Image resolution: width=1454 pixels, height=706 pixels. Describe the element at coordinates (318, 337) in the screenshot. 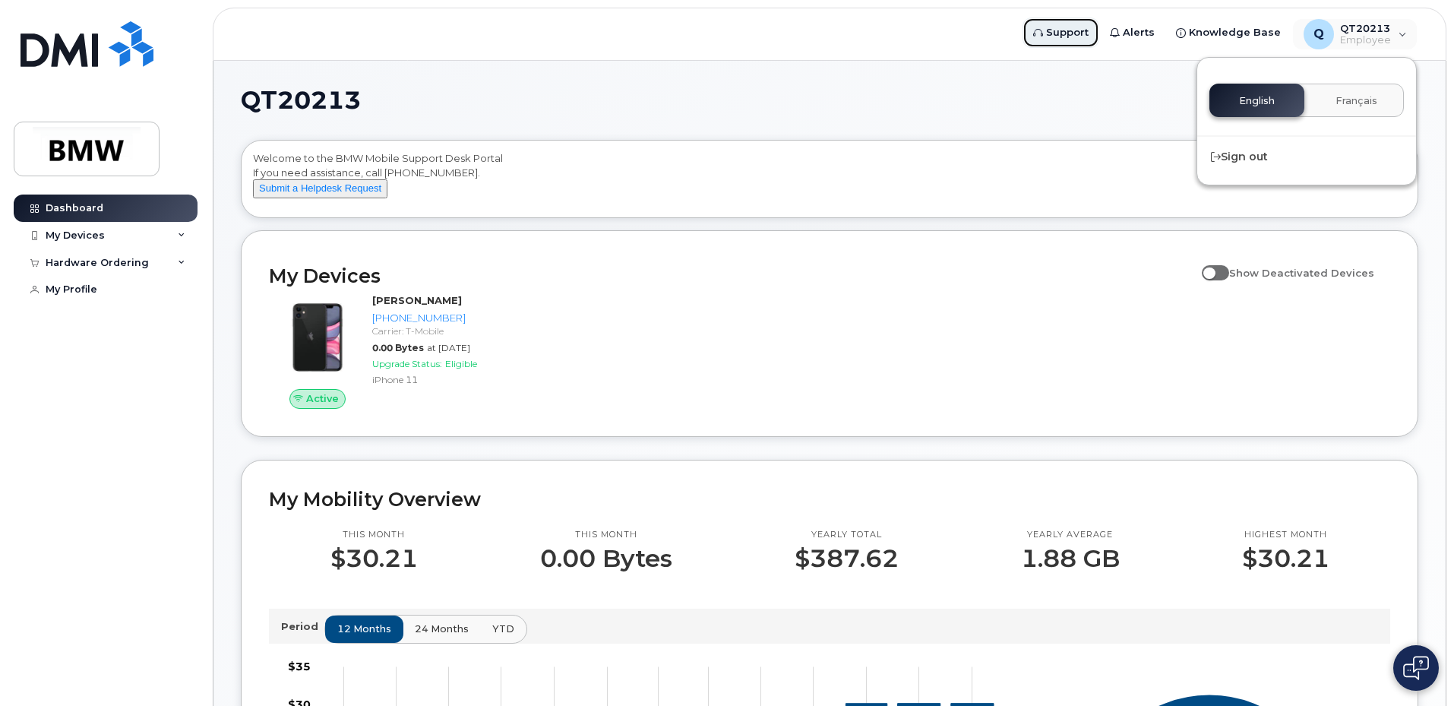

I see `img: iPhone_11.jpg` at that location.